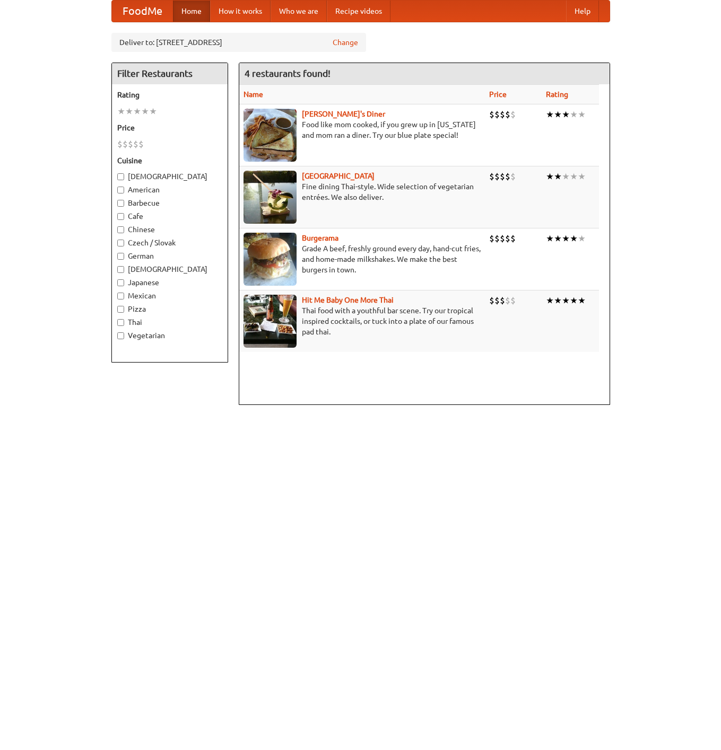 The height and width of the screenshot is (750, 721). Describe the element at coordinates (120, 296) in the screenshot. I see `input: Mexican` at that location.